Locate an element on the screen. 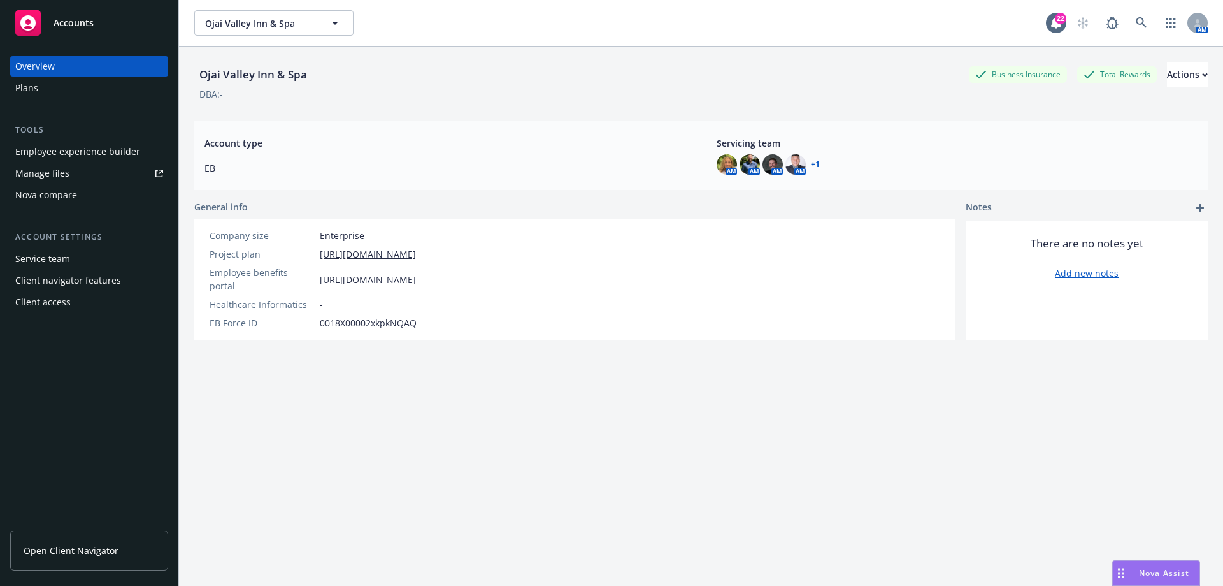 This screenshot has height=586, width=1223. div: Service team is located at coordinates (43, 259).